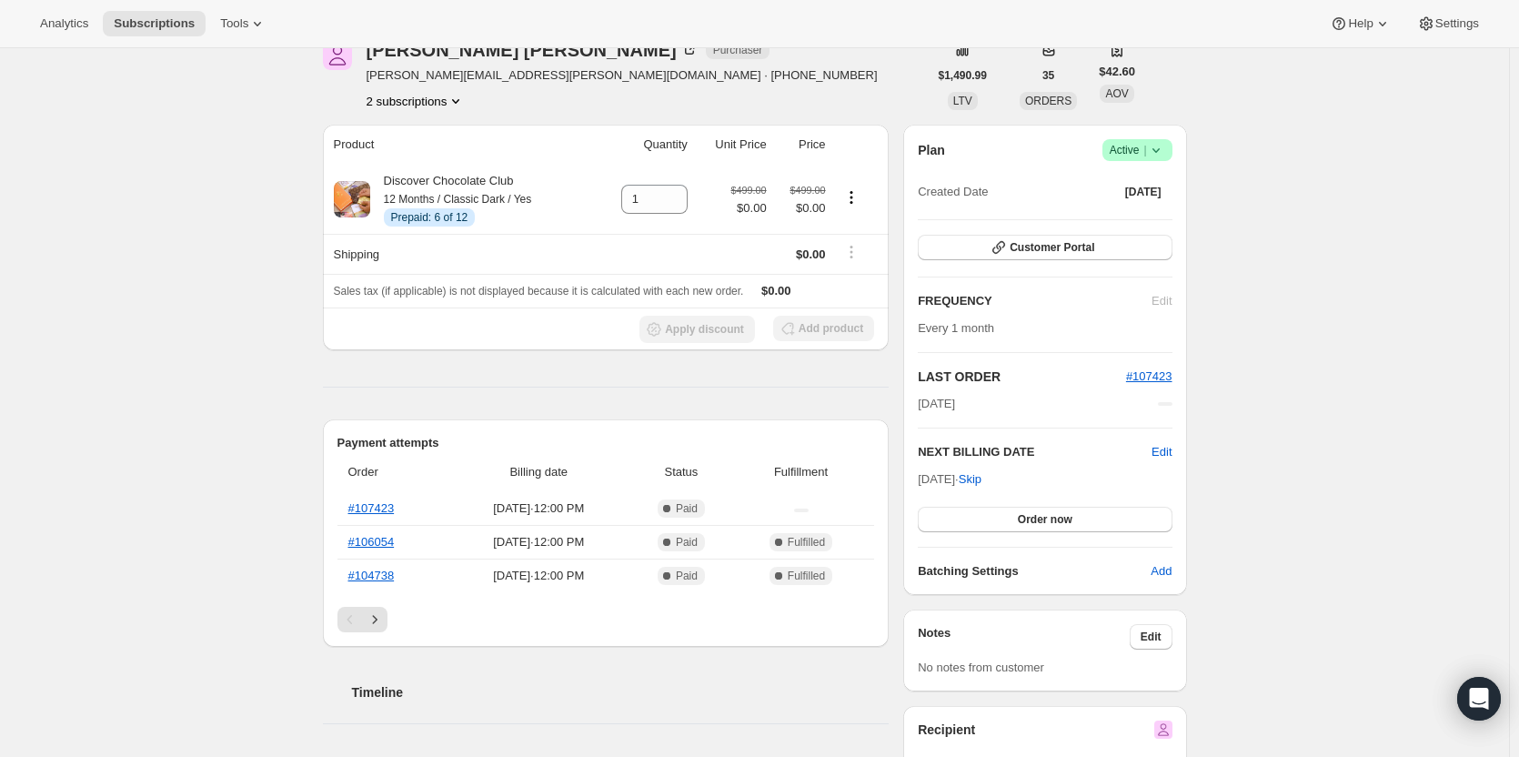  Describe the element at coordinates (1022, 377) in the screenshot. I see `h2: LAST ORDER` at that location.